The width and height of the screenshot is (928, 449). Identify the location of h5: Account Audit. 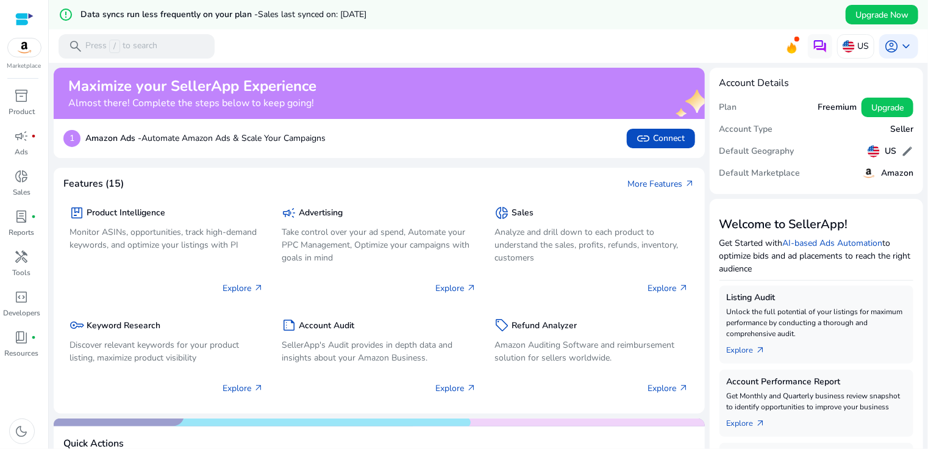
(327, 326).